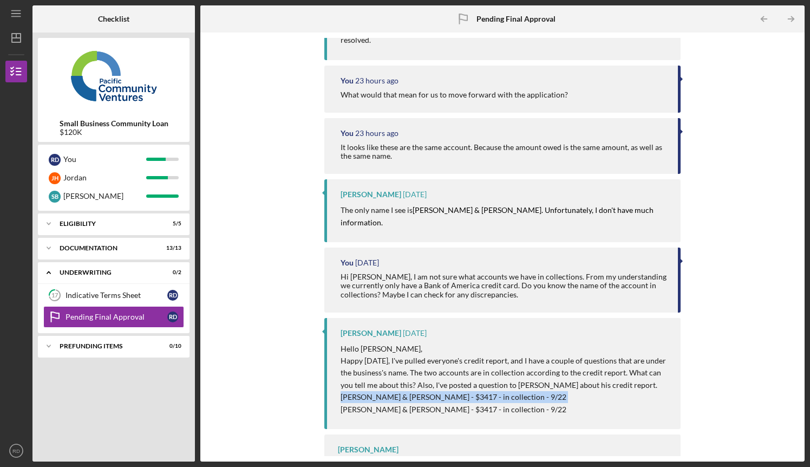 This screenshot has height=467, width=810. Describe the element at coordinates (377, 81) in the screenshot. I see `time: 2025-09-09 22:30` at that location.